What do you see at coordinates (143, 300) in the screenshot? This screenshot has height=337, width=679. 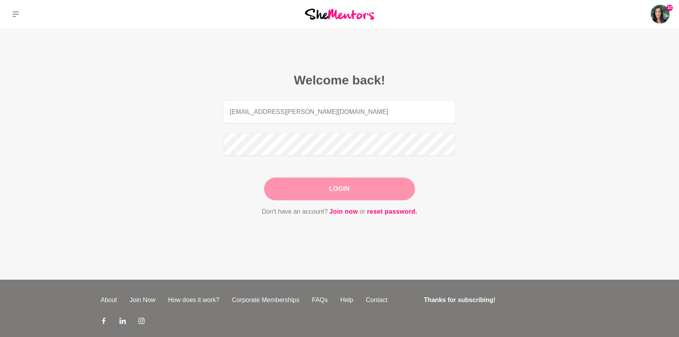 I see `a: Join Now` at bounding box center [143, 300].